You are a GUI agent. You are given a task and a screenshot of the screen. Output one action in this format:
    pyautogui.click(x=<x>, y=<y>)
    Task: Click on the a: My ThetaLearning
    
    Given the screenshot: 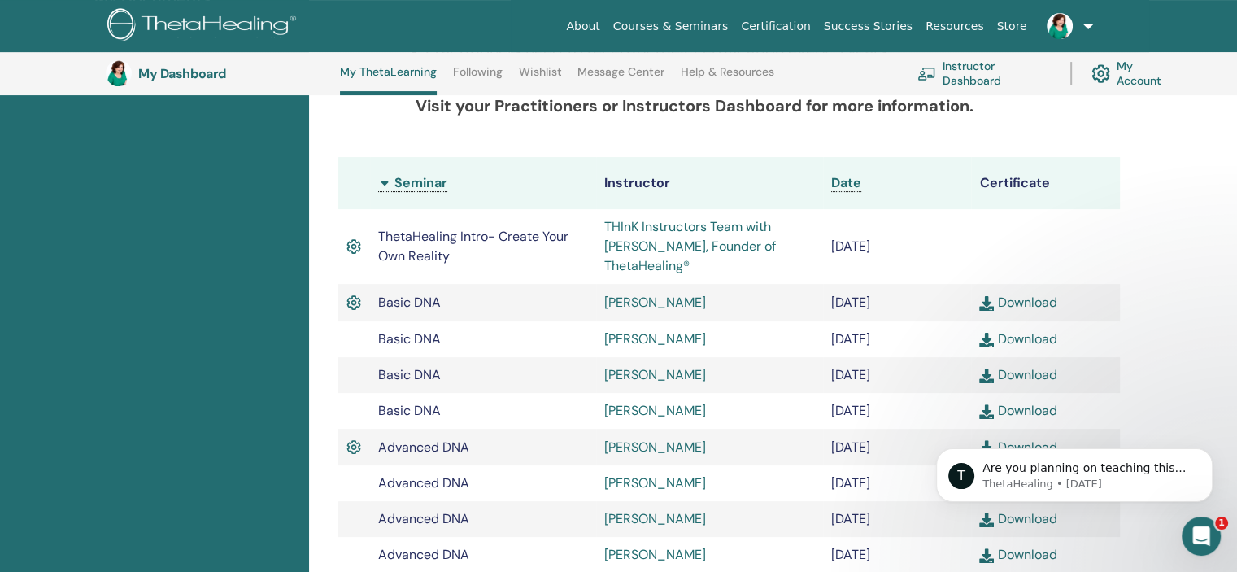 What is the action you would take?
    pyautogui.click(x=388, y=80)
    